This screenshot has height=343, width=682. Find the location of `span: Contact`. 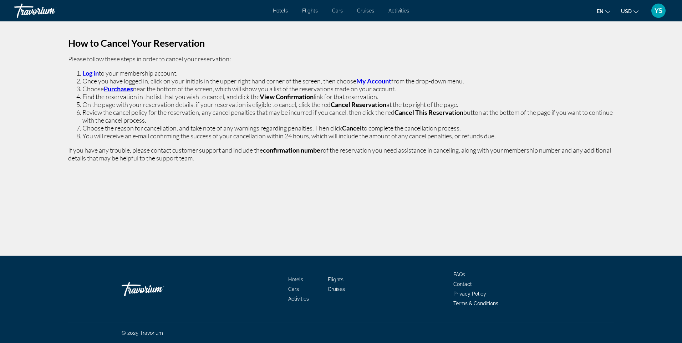

span: Contact is located at coordinates (463, 284).